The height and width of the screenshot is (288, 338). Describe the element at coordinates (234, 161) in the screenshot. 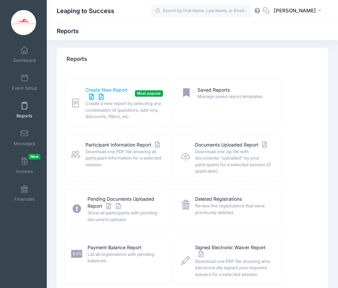

I see `span: Download one zip file with documents "uploaded" by your participants for a selected session (if a...` at that location.